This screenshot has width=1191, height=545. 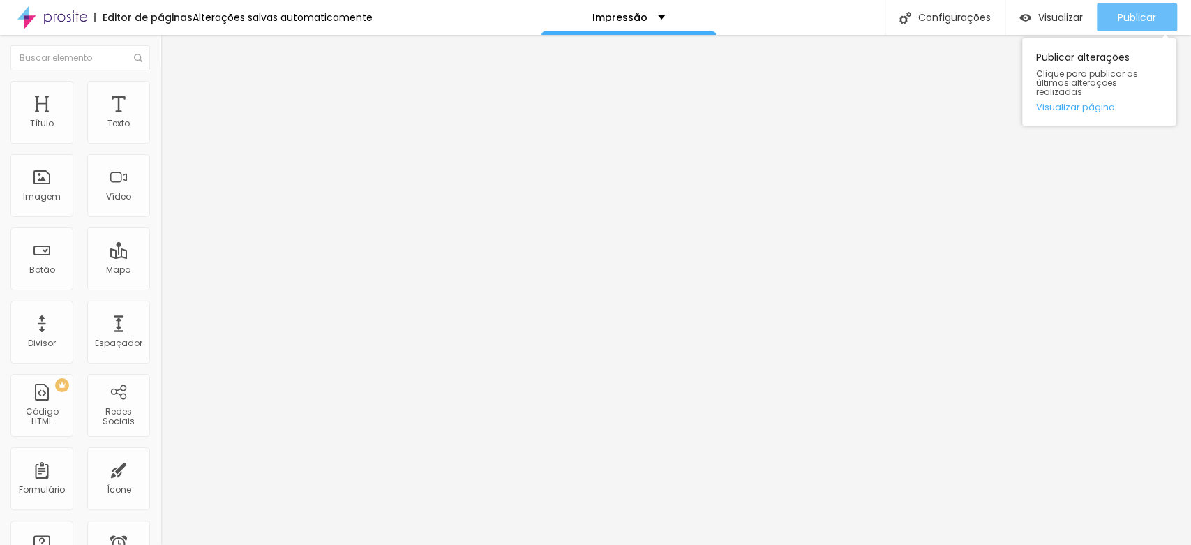 I want to click on font: Clique para publicar as últimas alterações realizadas, so click(x=1087, y=82).